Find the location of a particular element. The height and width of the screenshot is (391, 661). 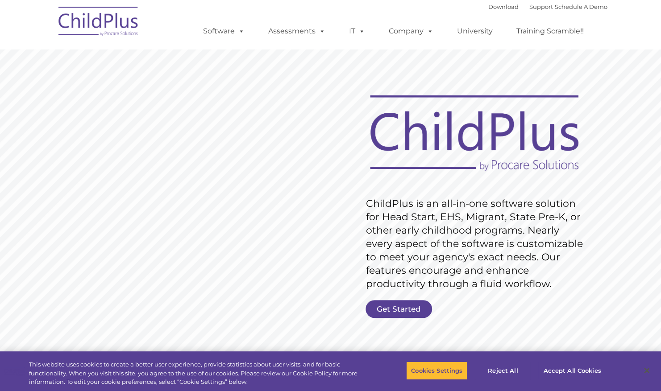

a: Get Started is located at coordinates (399, 309).